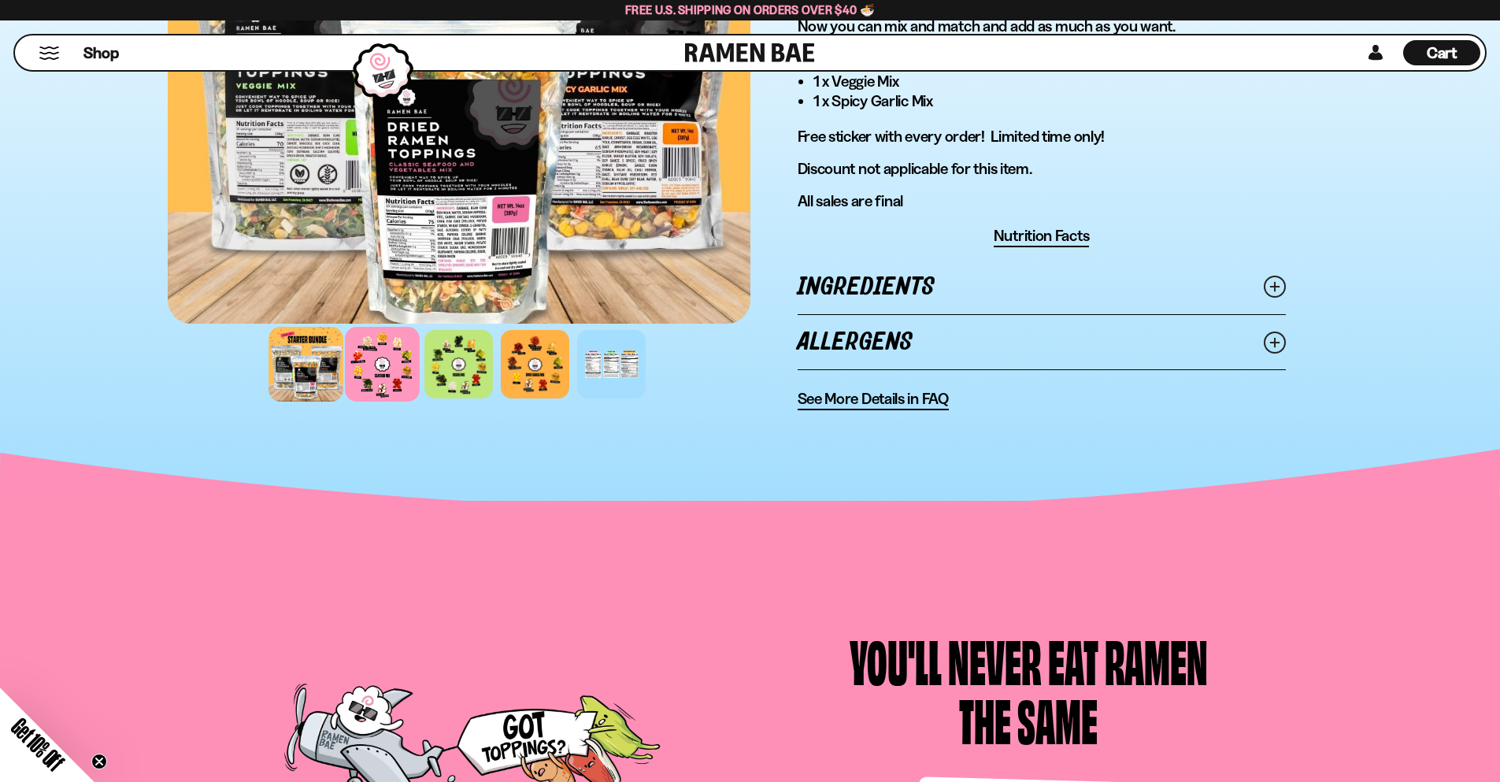 The width and height of the screenshot is (1500, 782). Describe the element at coordinates (895, 660) in the screenshot. I see `div: You'll` at that location.